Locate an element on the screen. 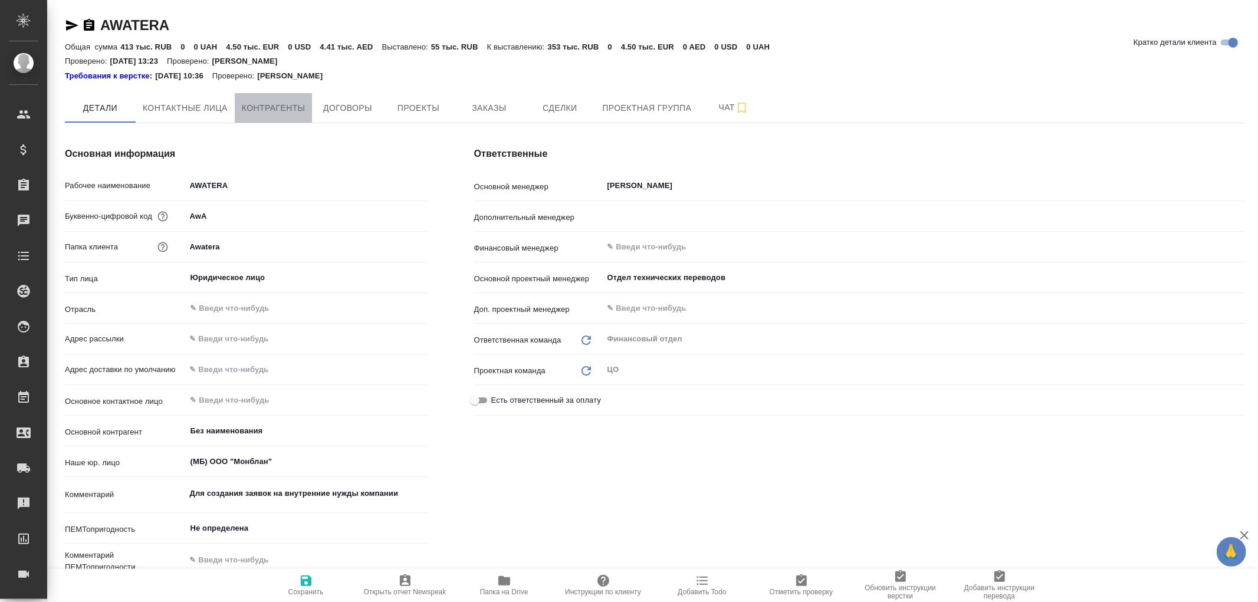 The height and width of the screenshot is (602, 1258). a: AWATERA is located at coordinates (134, 25).